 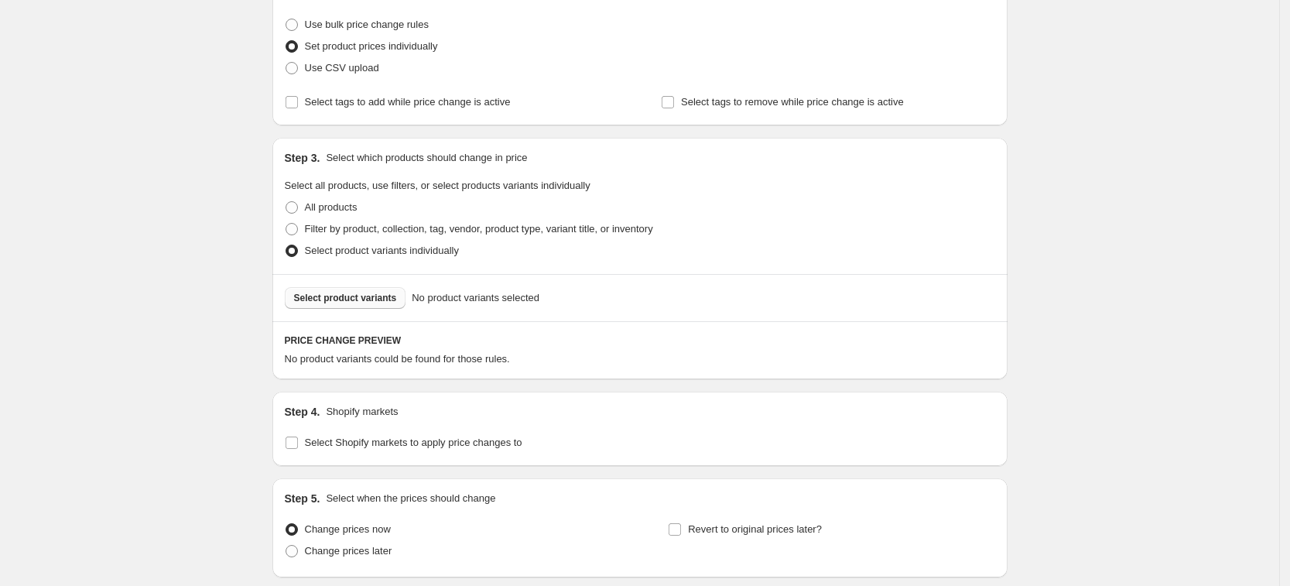 What do you see at coordinates (754, 528) in the screenshot?
I see `span: Revert to original prices later?` at bounding box center [754, 528].